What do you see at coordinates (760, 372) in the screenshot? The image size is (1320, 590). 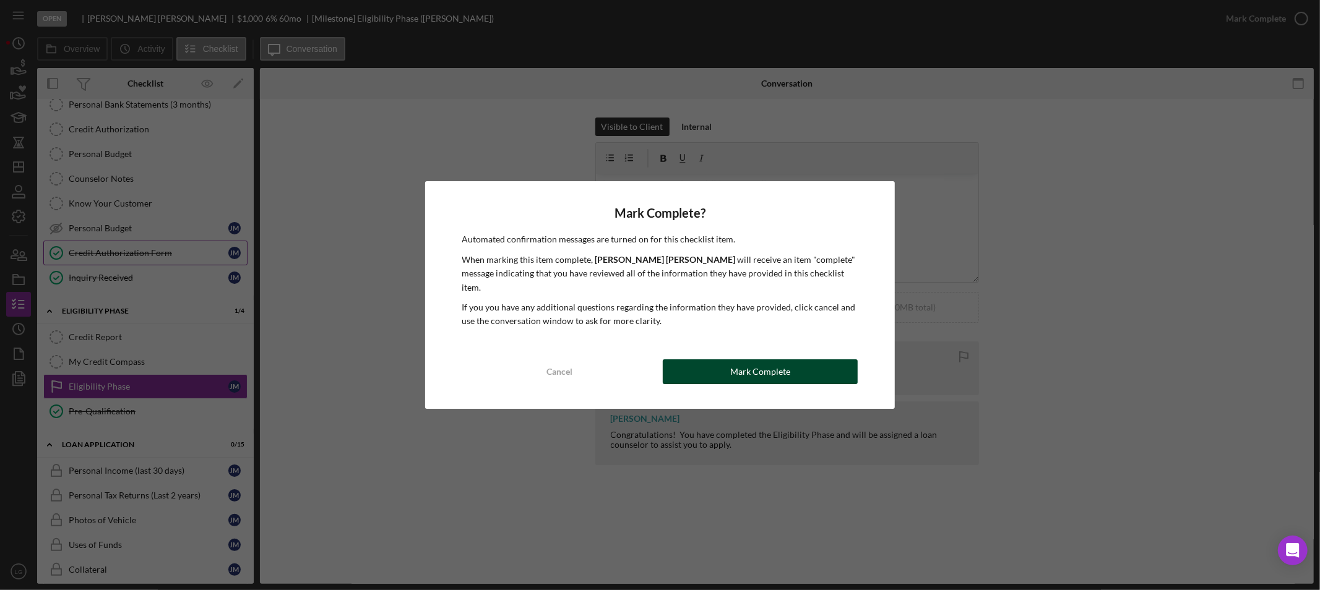 I see `div: Mark Complete` at bounding box center [760, 372].